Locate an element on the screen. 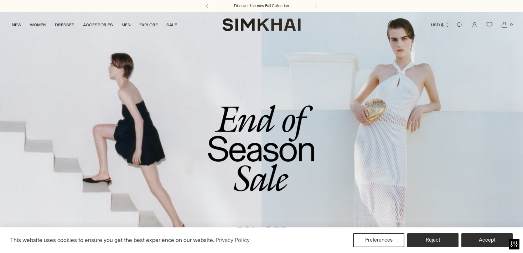  a: Open search modal is located at coordinates (460, 25).